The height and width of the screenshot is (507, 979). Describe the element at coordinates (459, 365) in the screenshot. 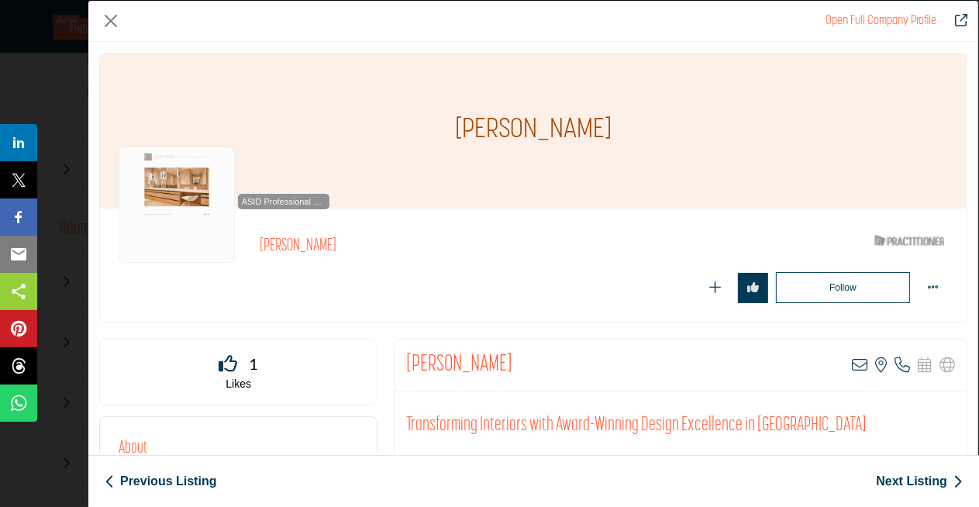

I see `h2: Hilary Young` at that location.